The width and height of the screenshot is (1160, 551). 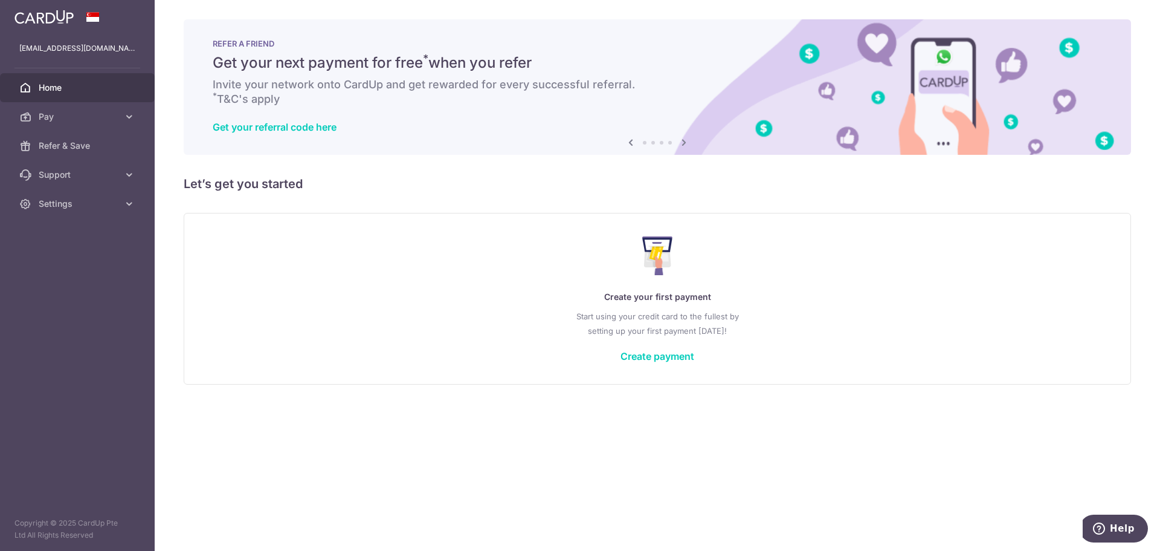 I want to click on img: CardUp, so click(x=44, y=17).